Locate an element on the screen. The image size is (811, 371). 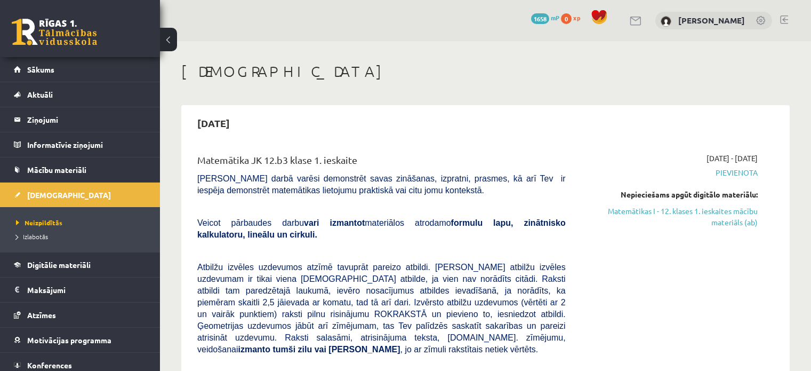
b: izmanto is located at coordinates (254, 349).